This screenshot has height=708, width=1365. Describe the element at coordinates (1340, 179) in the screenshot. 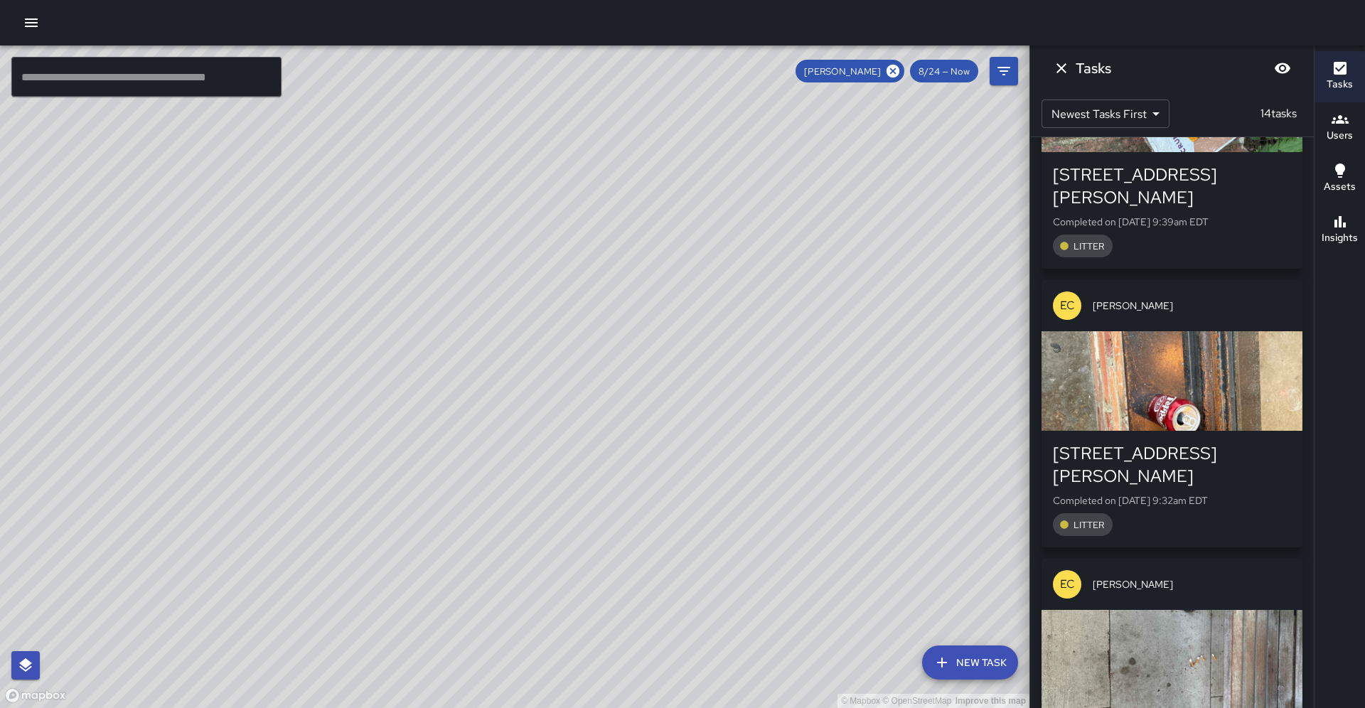

I see `button: Assets` at that location.